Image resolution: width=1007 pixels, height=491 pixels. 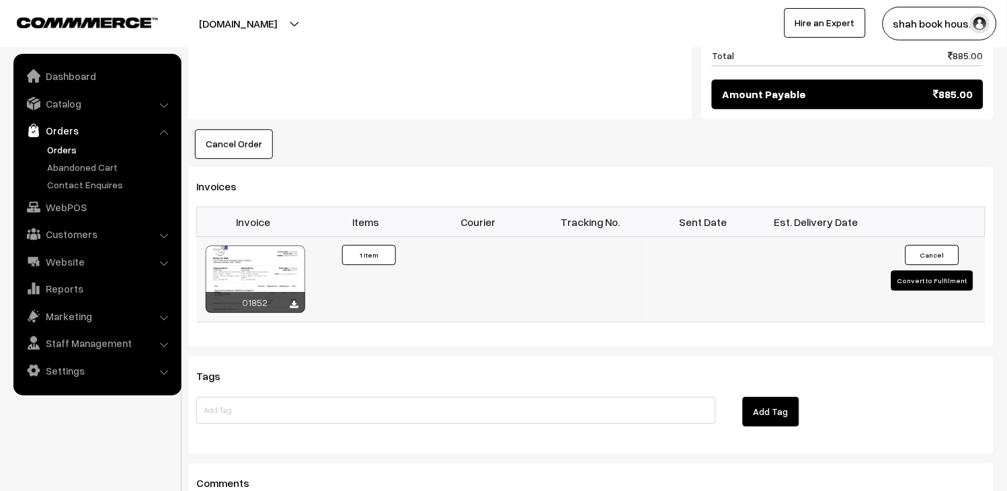 I want to click on button: Add Tag, so click(x=771, y=412).